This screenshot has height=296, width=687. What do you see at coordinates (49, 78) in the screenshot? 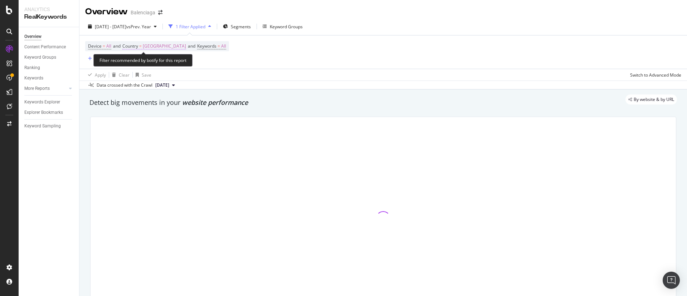
I see `a: Keywords` at bounding box center [49, 78].